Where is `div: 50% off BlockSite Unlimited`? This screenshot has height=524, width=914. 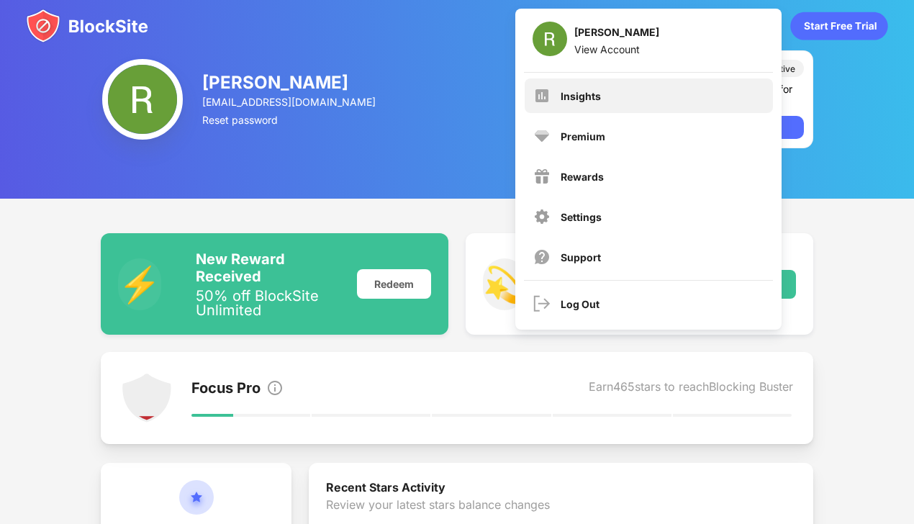 div: 50% off BlockSite Unlimited is located at coordinates (268, 303).